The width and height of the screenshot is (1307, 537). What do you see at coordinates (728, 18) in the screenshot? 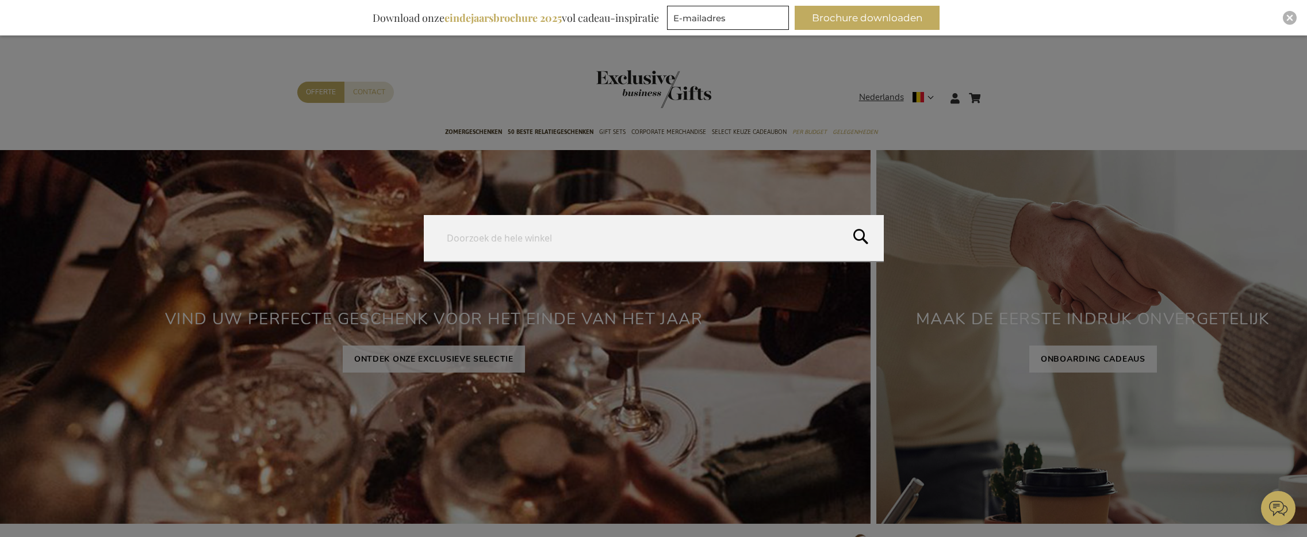
I see `input: E-mailadres` at bounding box center [728, 18].